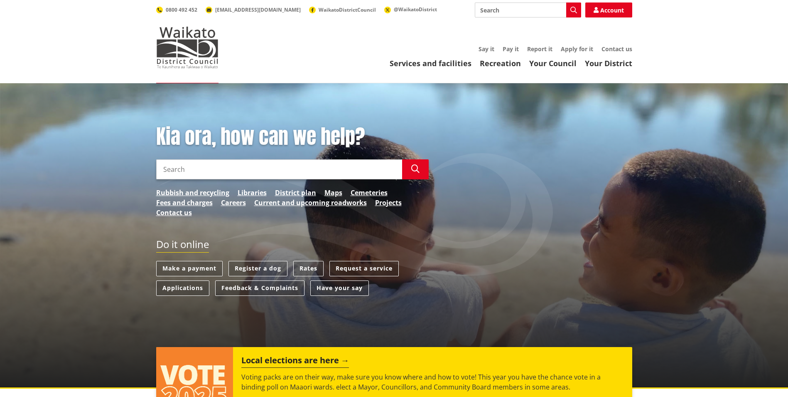 The image size is (788, 397). Describe the element at coordinates (347, 10) in the screenshot. I see `span: WaikatoDistrictCouncil` at that location.